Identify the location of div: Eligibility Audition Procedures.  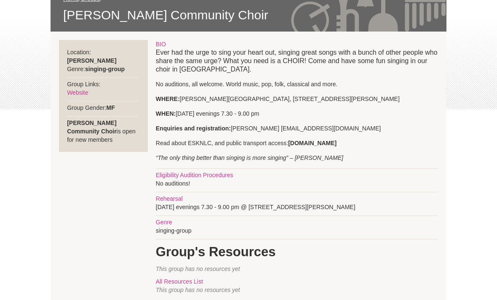
(297, 176).